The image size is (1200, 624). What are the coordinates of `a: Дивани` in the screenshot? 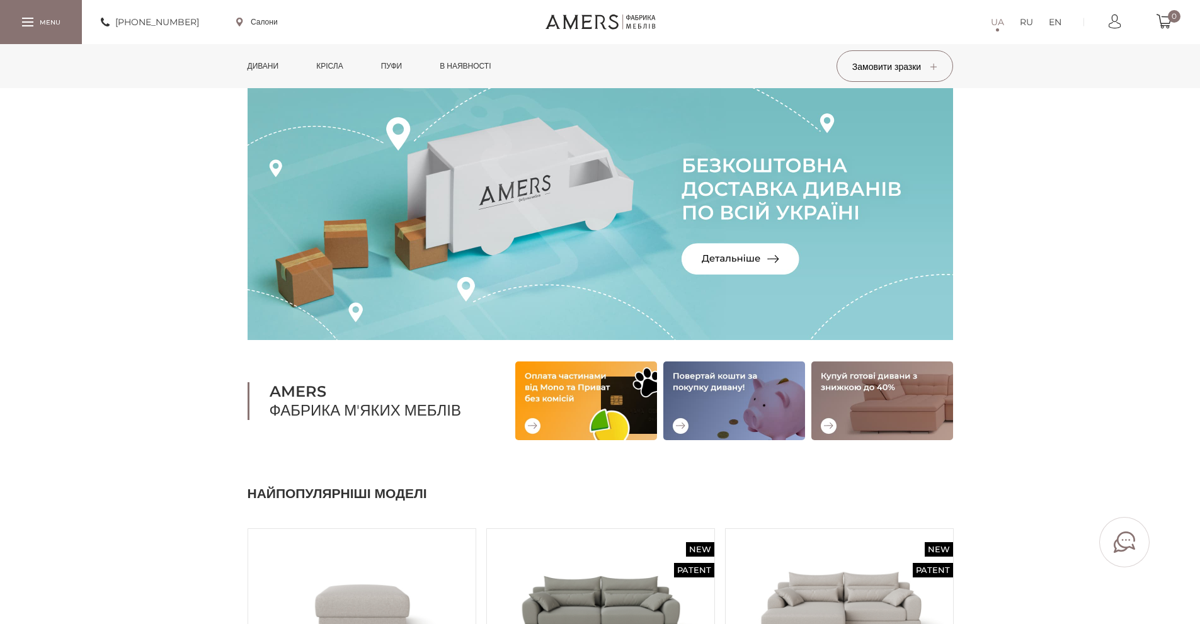 It's located at (263, 66).